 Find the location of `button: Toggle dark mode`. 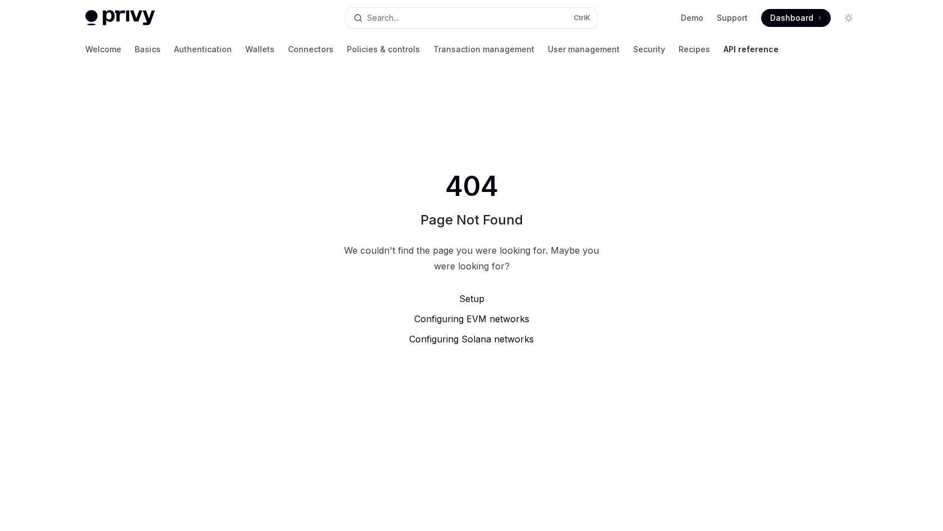

button: Toggle dark mode is located at coordinates (848, 18).